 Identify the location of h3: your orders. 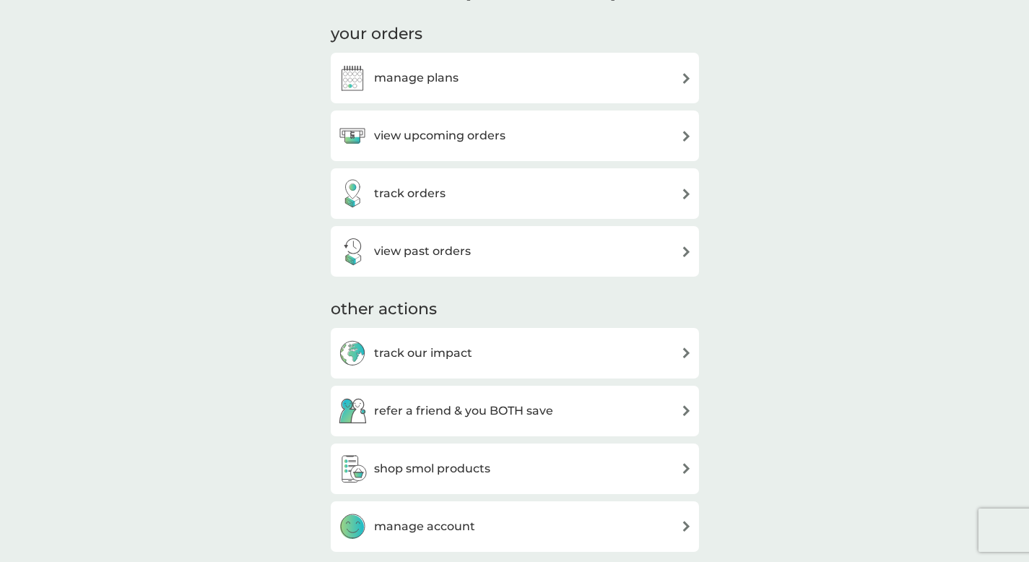
(376, 34).